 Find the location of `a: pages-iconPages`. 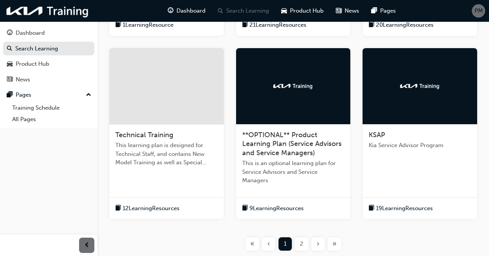

a: pages-iconPages is located at coordinates (384, 11).